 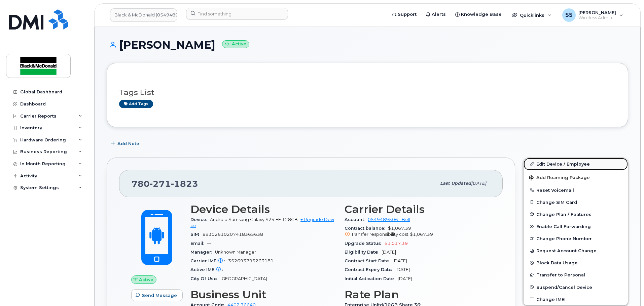 What do you see at coordinates (356, 220) in the screenshot?
I see `span: Account` at bounding box center [356, 220].